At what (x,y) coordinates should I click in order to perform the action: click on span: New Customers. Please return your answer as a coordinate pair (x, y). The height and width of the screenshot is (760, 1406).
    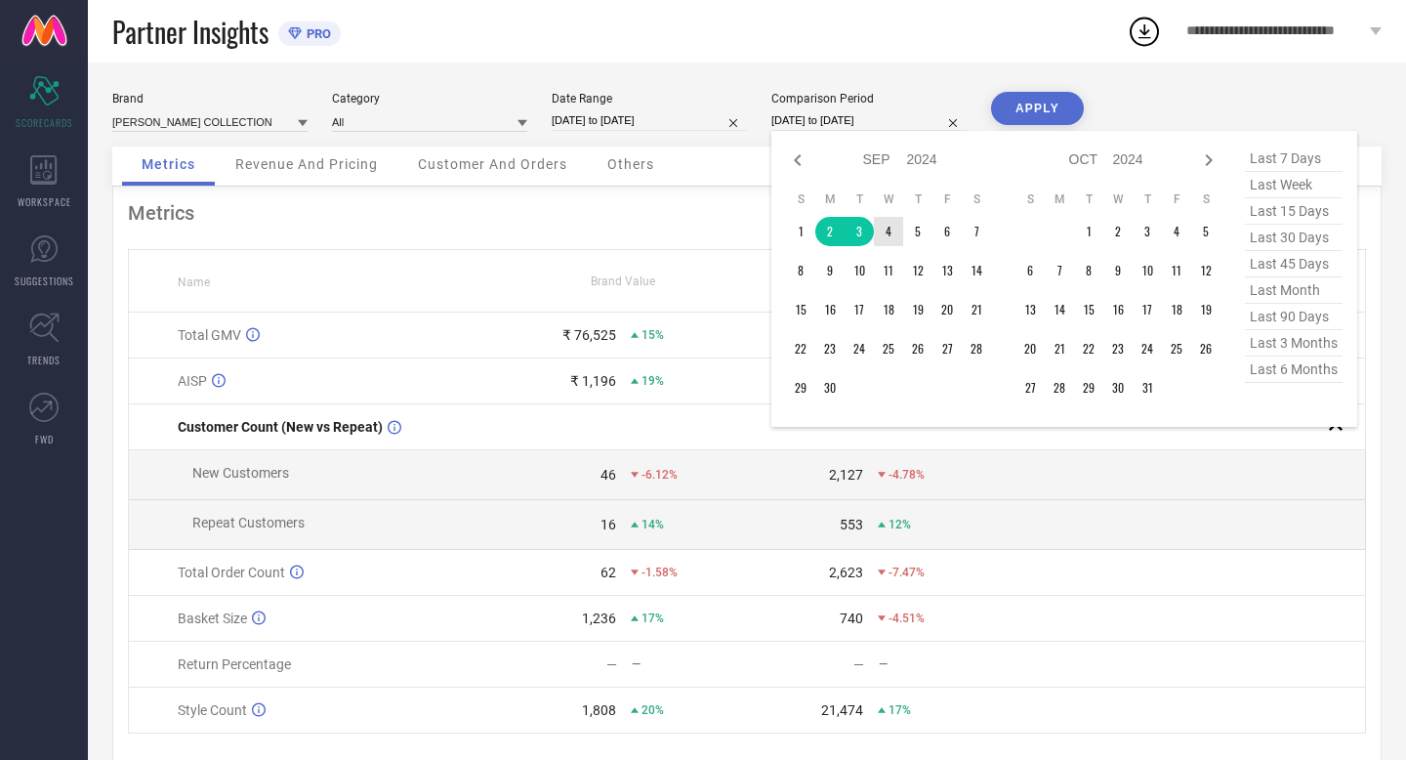
    Looking at the image, I should click on (240, 473).